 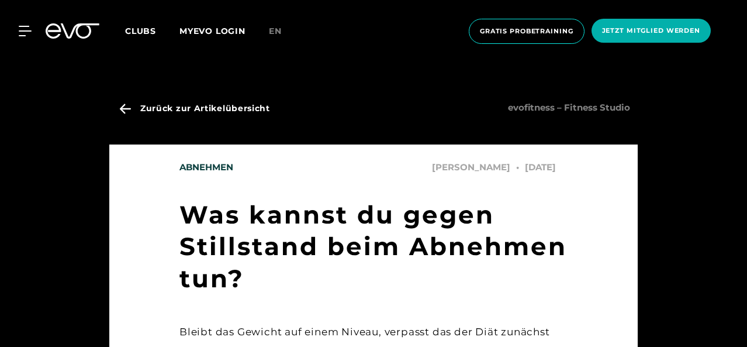 What do you see at coordinates (374, 247) in the screenshot?
I see `h1: Was kannst du gegen Stillstand beim Abnehmen tun?` at bounding box center [374, 247].